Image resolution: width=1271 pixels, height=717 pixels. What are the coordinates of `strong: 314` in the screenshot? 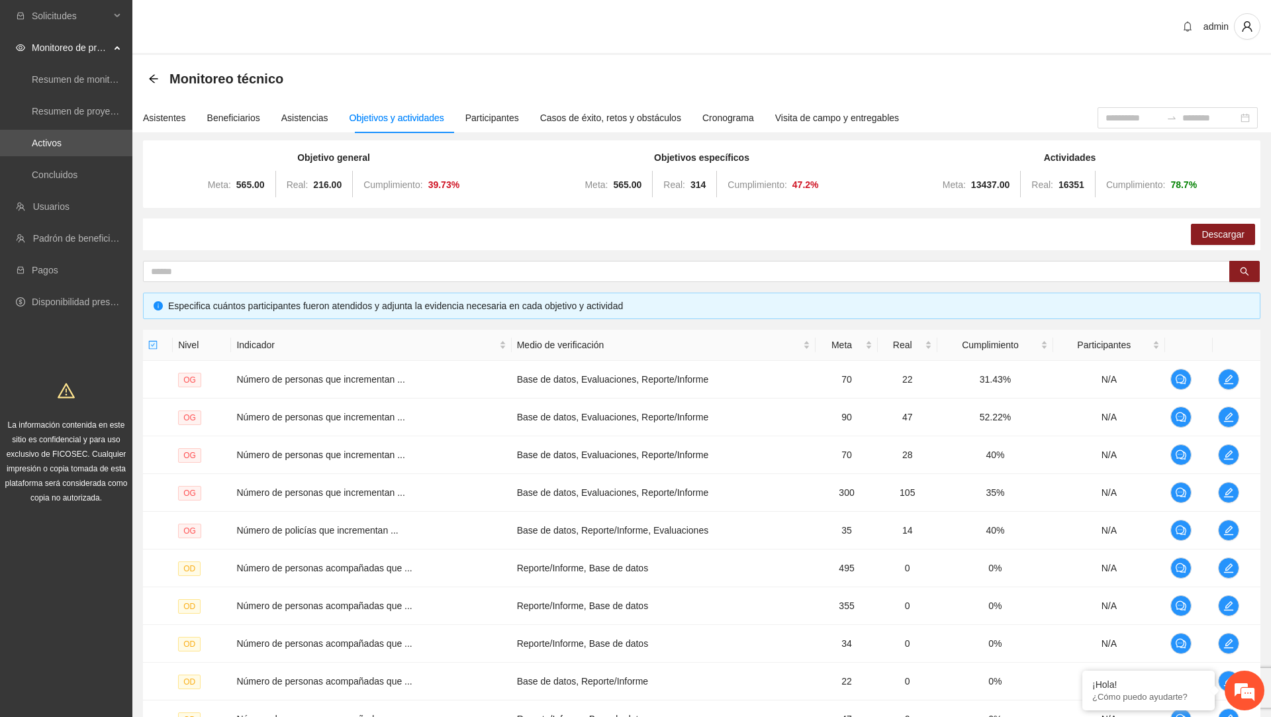 It's located at (698, 185).